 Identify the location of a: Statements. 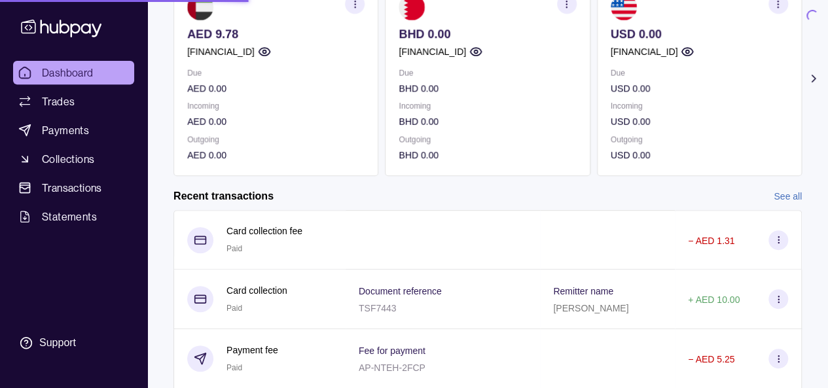
(73, 217).